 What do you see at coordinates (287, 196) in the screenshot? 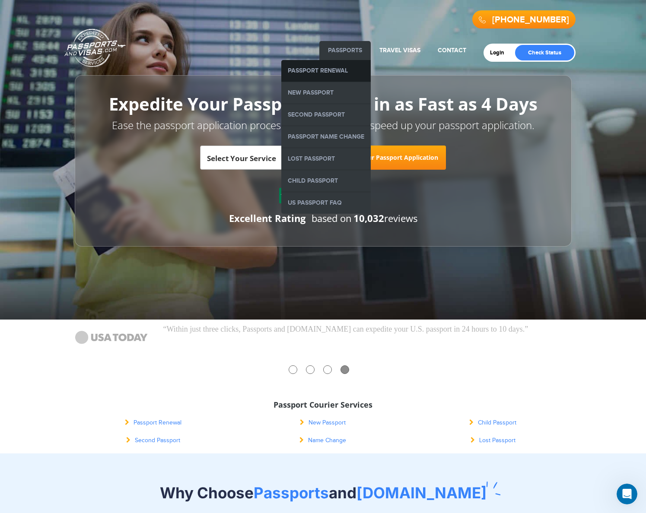
I see `img: Sprite St` at bounding box center [287, 196].